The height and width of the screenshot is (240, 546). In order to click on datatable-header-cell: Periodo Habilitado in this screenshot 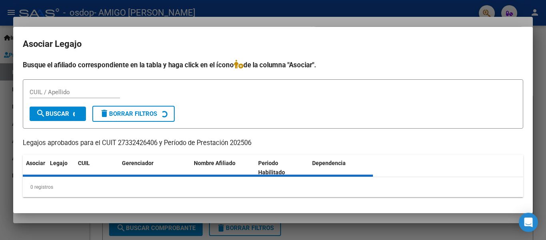, I will do `click(282, 168)`.